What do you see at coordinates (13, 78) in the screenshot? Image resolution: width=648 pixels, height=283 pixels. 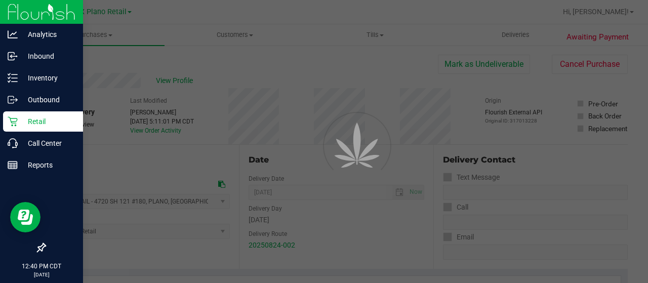 I see `inline-svg: Inventory` at bounding box center [13, 78].